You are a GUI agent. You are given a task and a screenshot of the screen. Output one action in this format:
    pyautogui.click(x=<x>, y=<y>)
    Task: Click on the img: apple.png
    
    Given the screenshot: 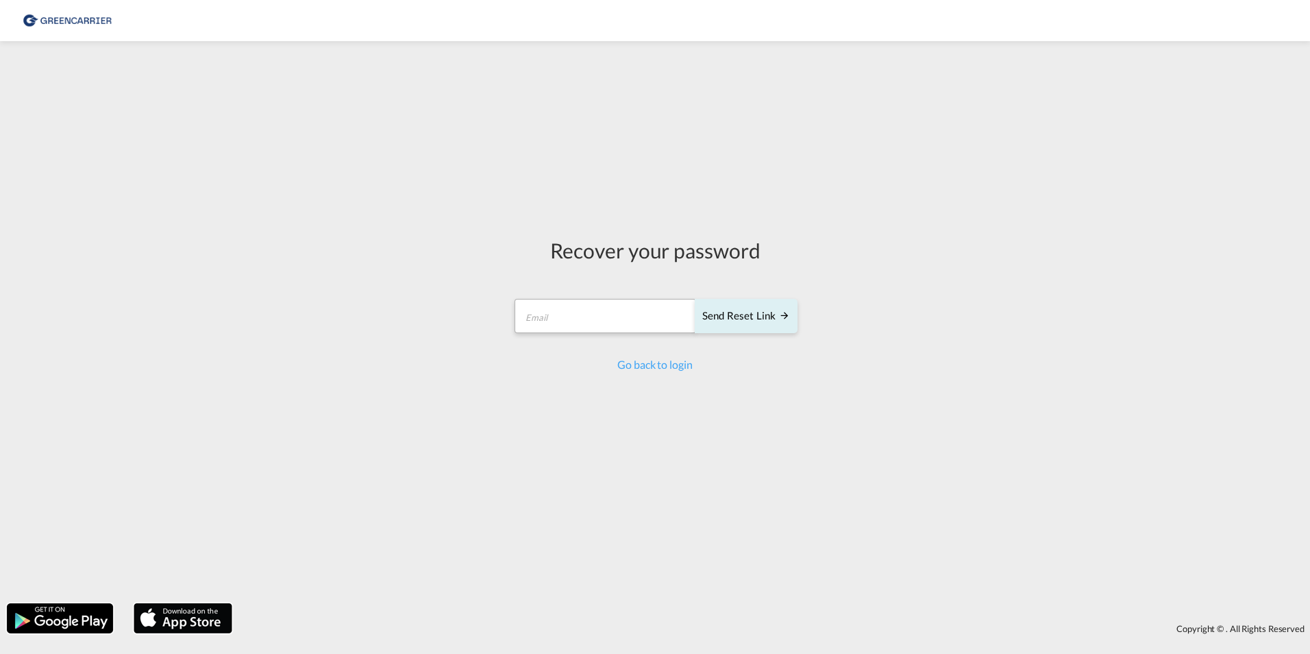 What is the action you would take?
    pyautogui.click(x=183, y=618)
    